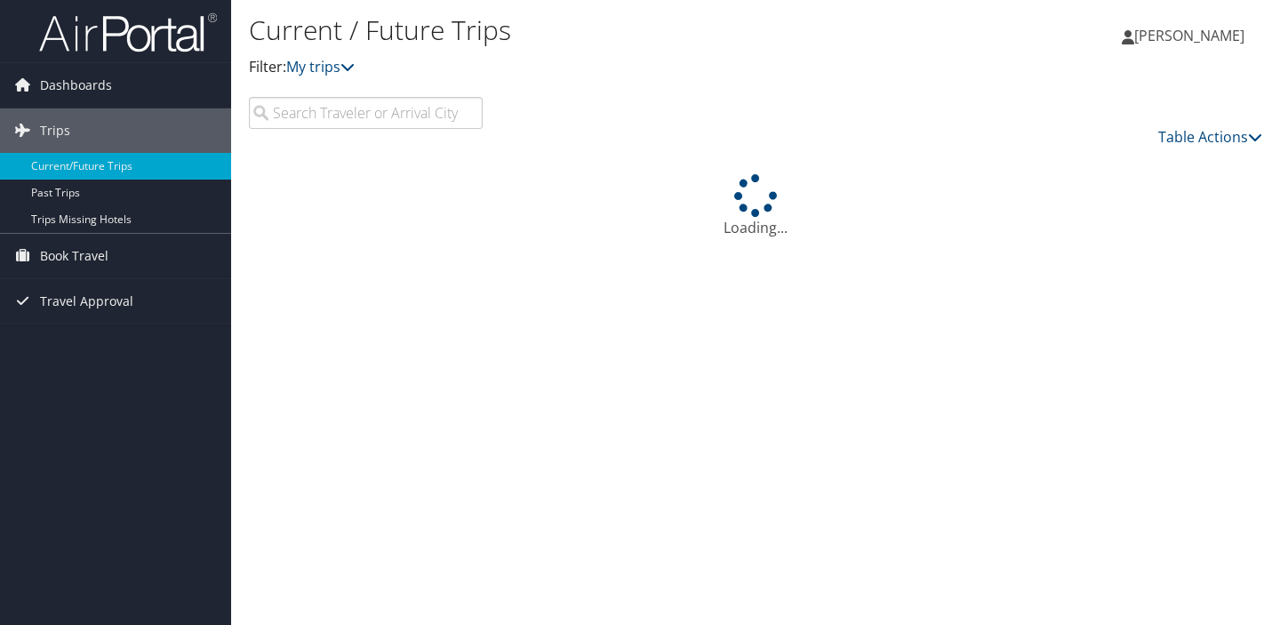  Describe the element at coordinates (128, 32) in the screenshot. I see `img: airportal-logo.png` at that location.